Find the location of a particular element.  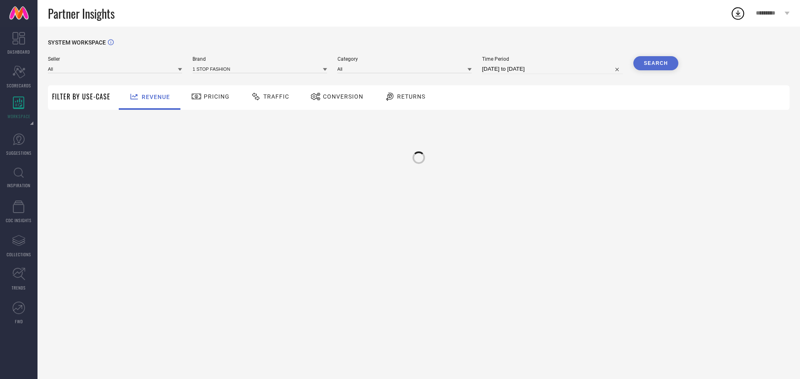

span: CDC INSIGHTS is located at coordinates (19, 220).